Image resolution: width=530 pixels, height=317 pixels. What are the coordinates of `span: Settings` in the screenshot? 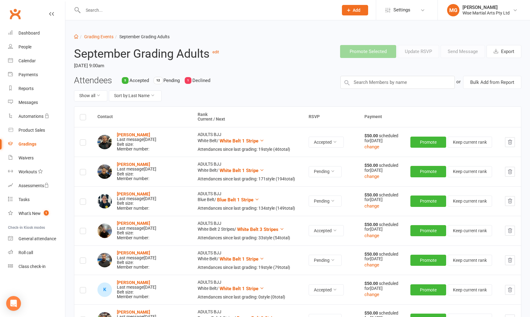 It's located at (402, 10).